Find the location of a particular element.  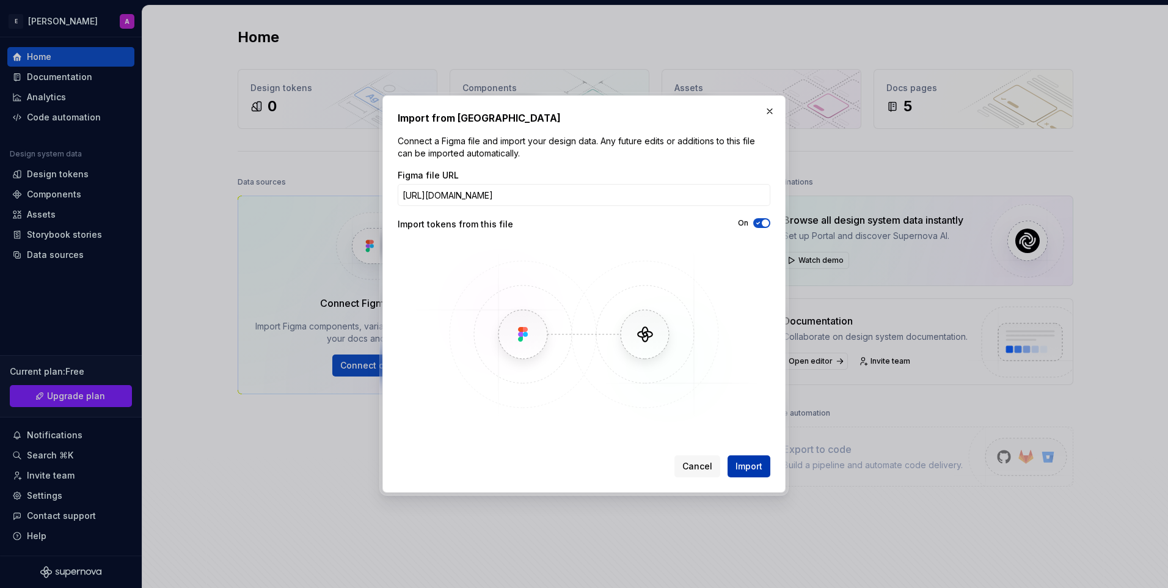

button: Import is located at coordinates (749, 466).